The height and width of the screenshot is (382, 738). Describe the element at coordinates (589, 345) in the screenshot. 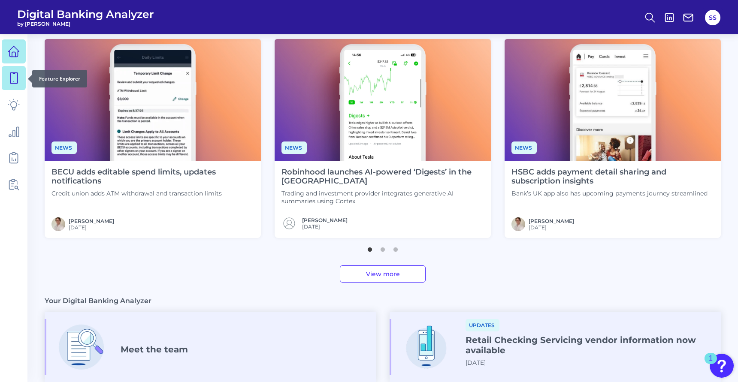

I see `h4: Retail Checking Servicing vendor information now available` at that location.